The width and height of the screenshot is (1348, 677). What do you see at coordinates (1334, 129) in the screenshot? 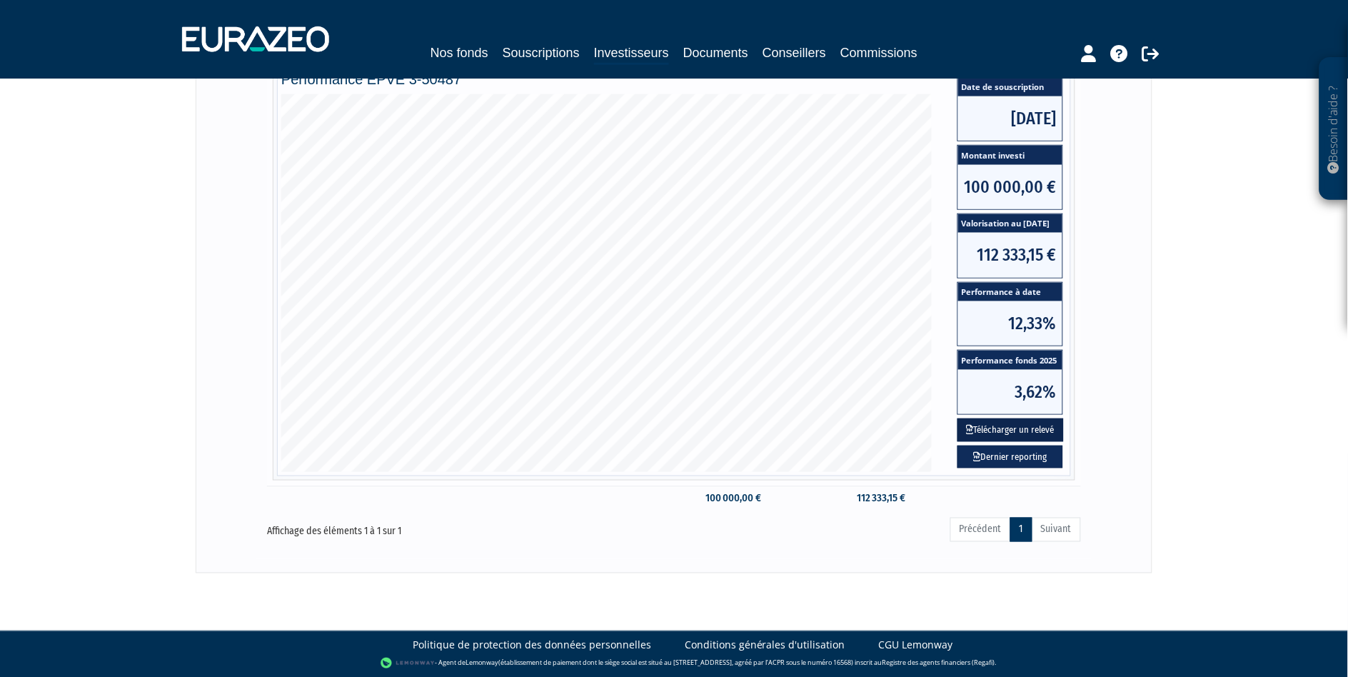
I see `p: Besoin d'aide ?` at bounding box center [1334, 129].